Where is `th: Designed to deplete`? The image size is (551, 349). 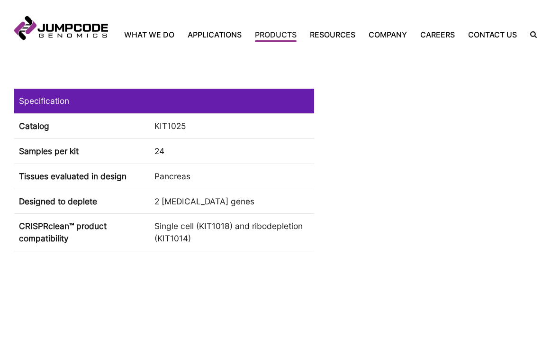
th: Designed to deplete is located at coordinates (82, 201).